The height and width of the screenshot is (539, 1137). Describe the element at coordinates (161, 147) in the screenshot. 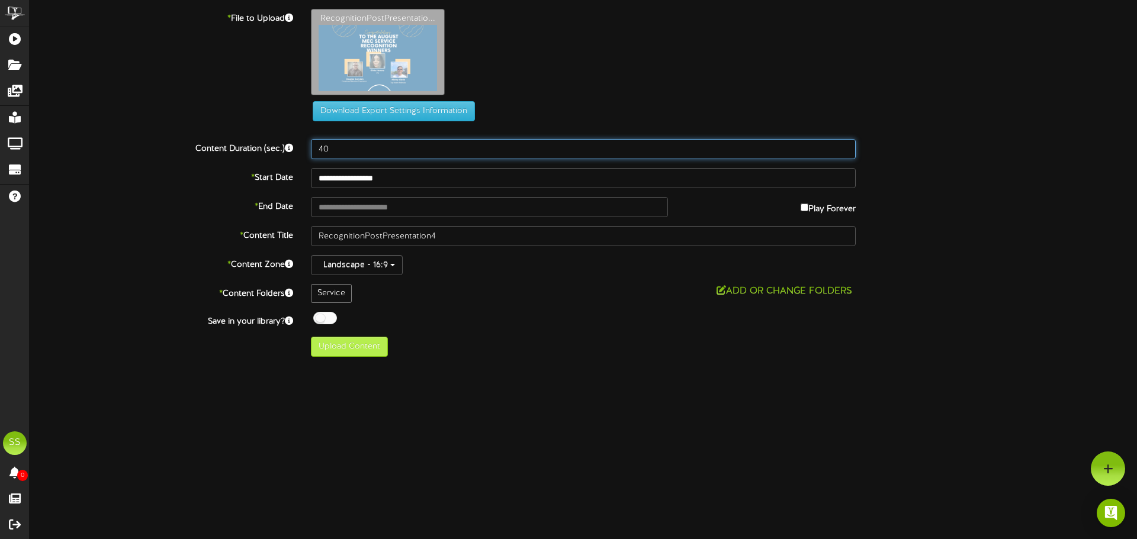

I see `label: Content Duration (sec.)` at that location.